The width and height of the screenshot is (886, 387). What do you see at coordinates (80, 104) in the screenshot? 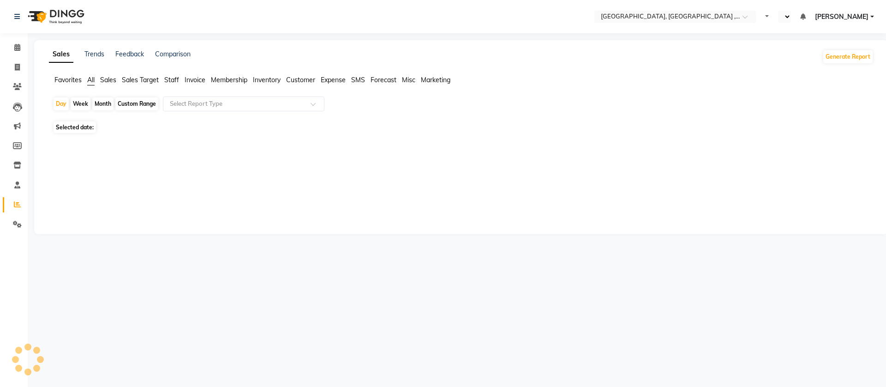
I see `div: Week` at bounding box center [80, 104].